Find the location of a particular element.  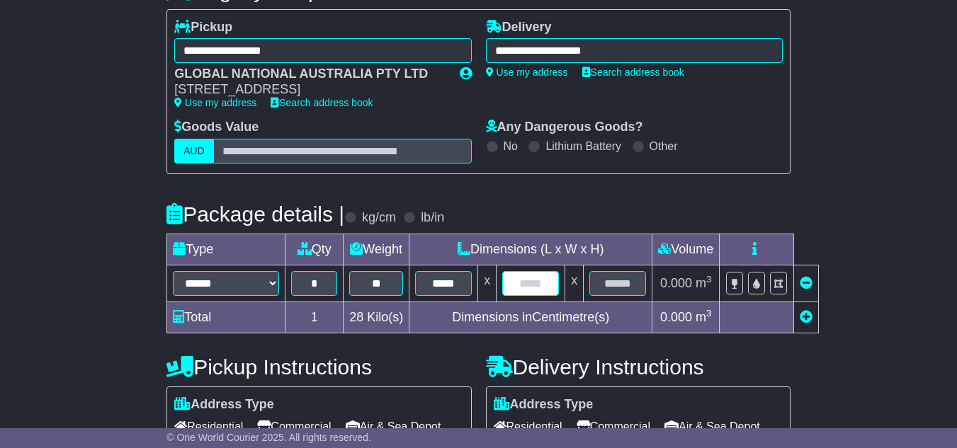

td: Total is located at coordinates (226, 317).